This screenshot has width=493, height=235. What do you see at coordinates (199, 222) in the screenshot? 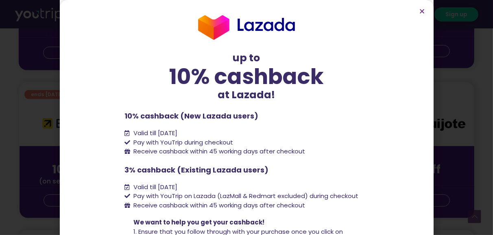
I see `span: We want to help you get your cashback!` at bounding box center [199, 222].